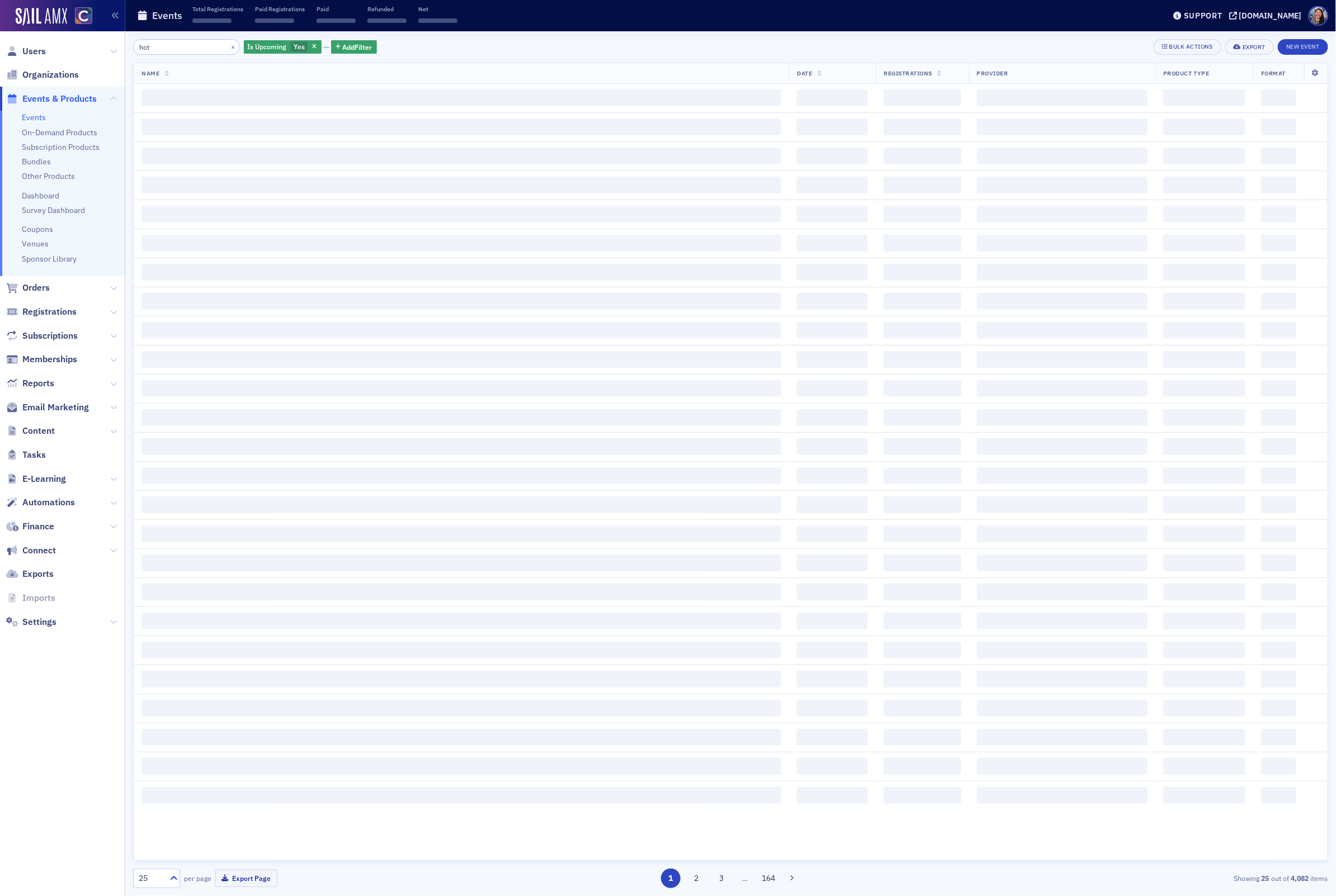 The height and width of the screenshot is (896, 1336). I want to click on span: Yes, so click(299, 46).